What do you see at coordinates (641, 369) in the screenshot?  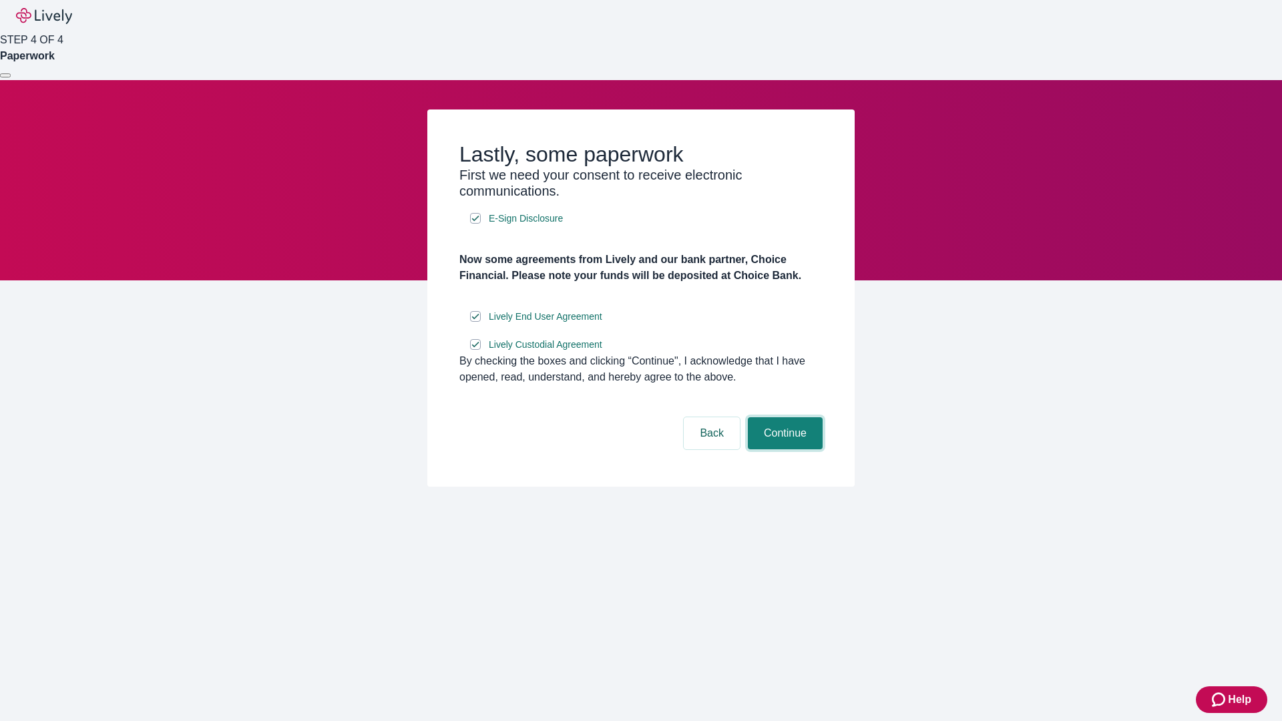 I see `div: By checking the boxes and clicking “Continue", I acknowledge that I have opened, read, understand...` at bounding box center [641, 369].